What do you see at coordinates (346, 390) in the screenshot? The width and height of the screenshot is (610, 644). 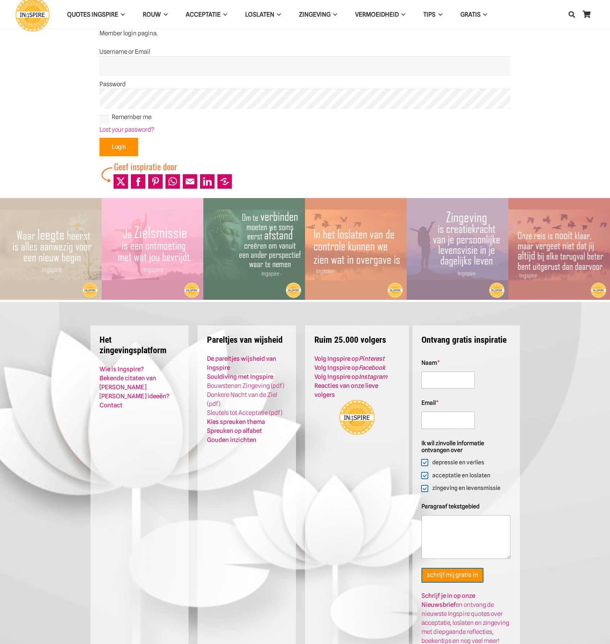 I see `a: Reacties van onze lieve volgers` at bounding box center [346, 390].